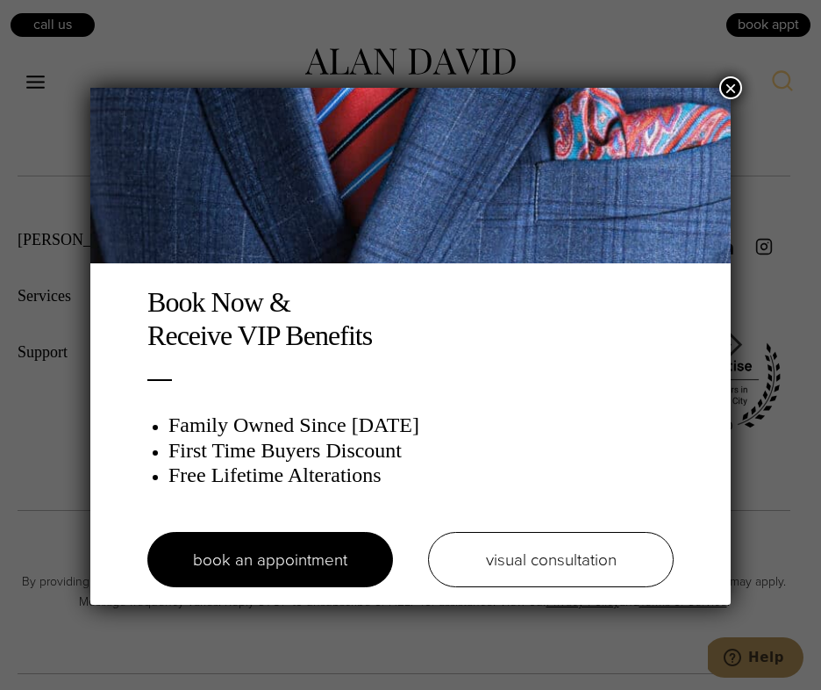  I want to click on button: Close, so click(731, 88).